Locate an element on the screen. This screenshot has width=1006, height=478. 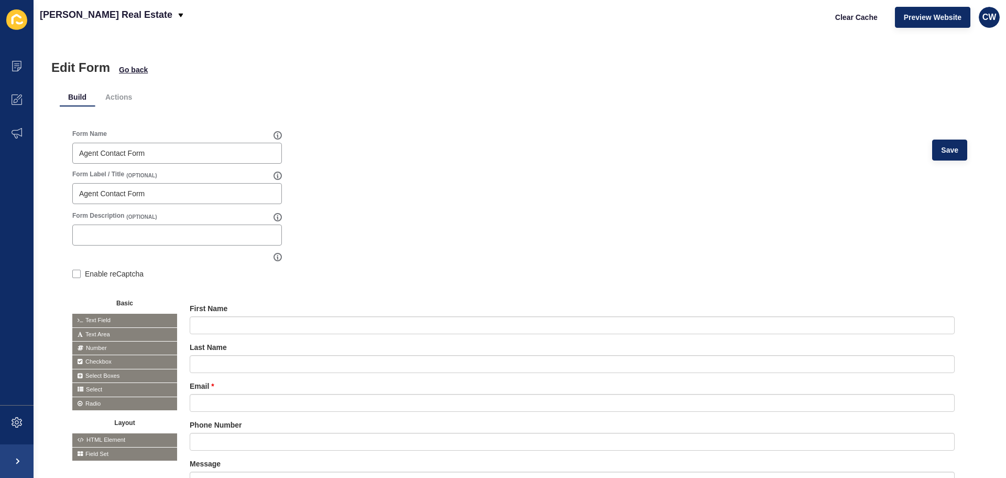
button: Go back is located at coordinates (133, 70).